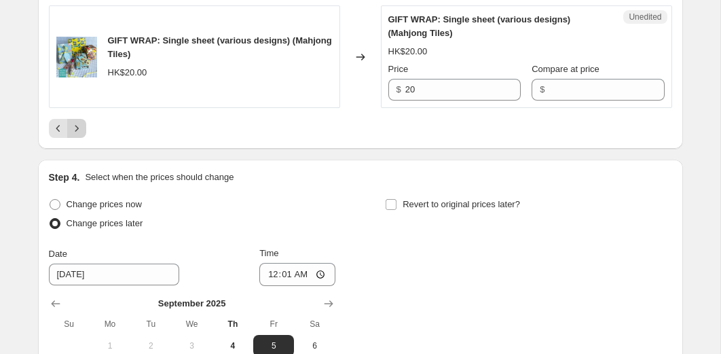  I want to click on th: Saturday, so click(314, 324).